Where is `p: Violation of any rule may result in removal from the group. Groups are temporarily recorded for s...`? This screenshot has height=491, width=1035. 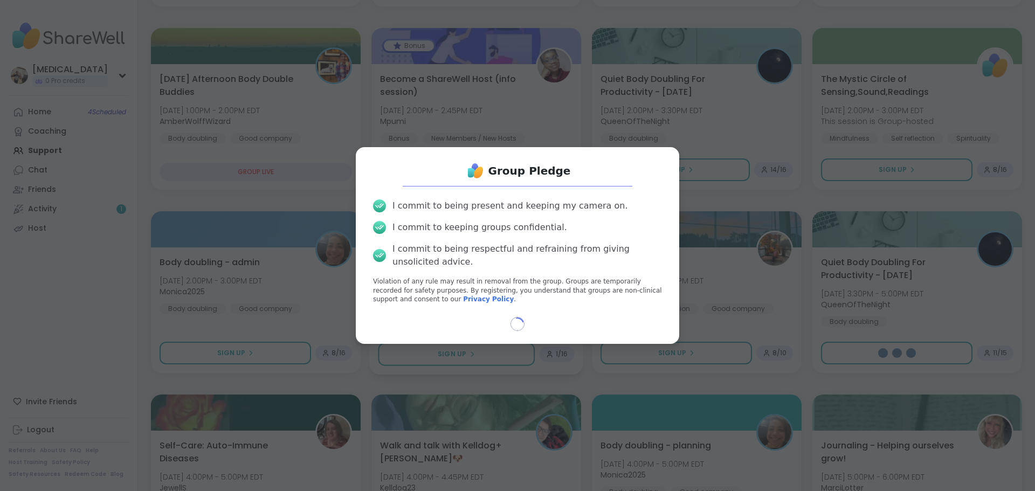
p: Violation of any rule may result in removal from the group. Groups are temporarily recorded for s... is located at coordinates (517, 290).